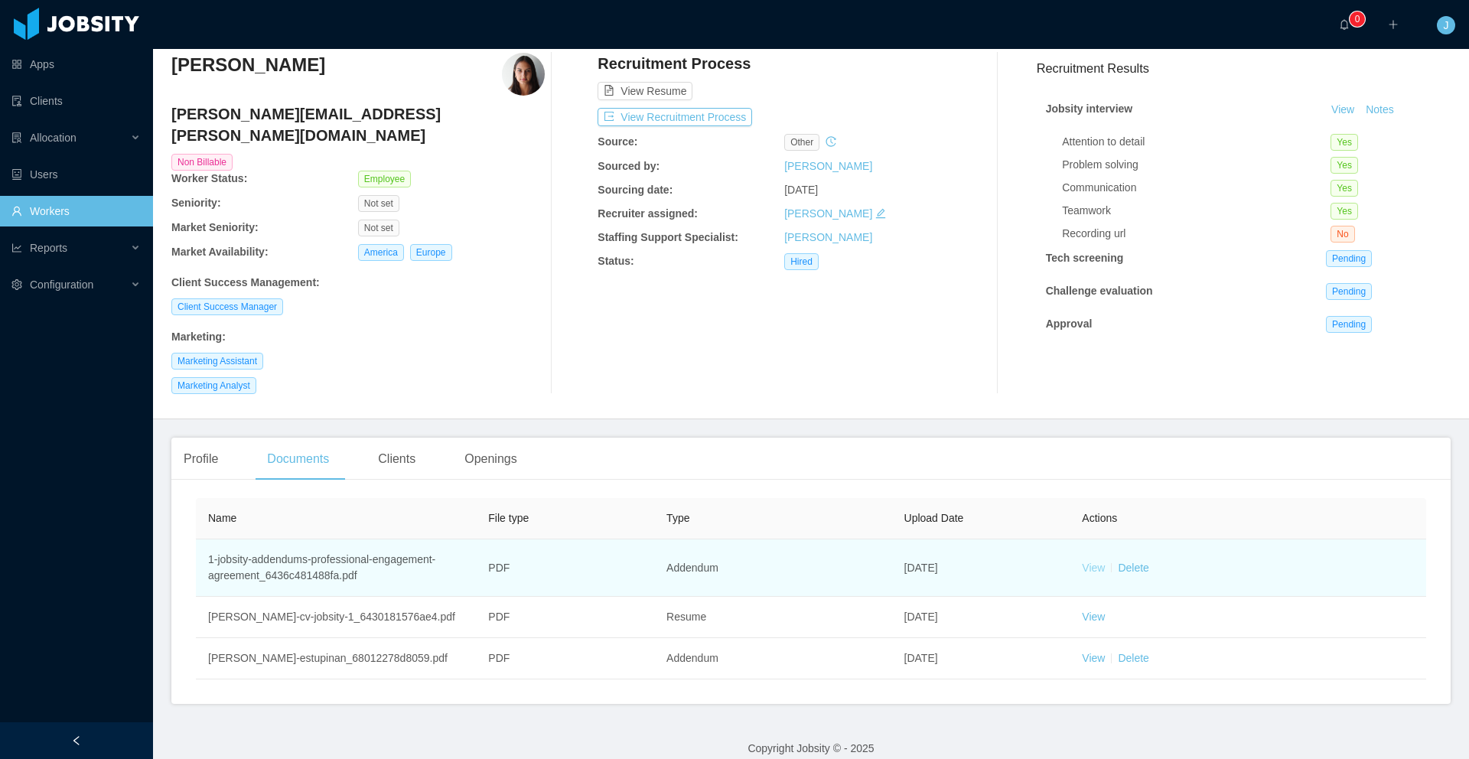  What do you see at coordinates (196, 203) in the screenshot?
I see `b: Seniority:` at bounding box center [196, 203].